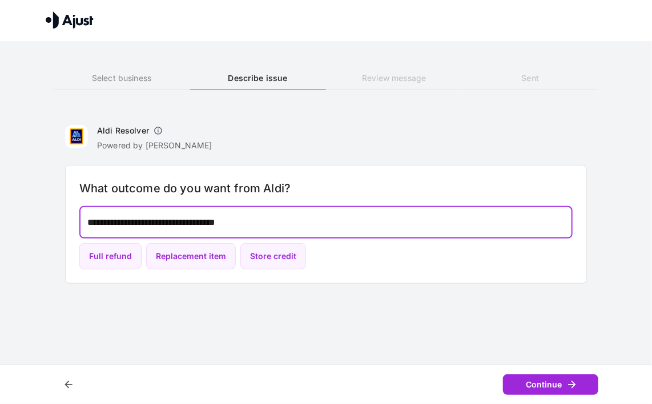 The height and width of the screenshot is (404, 652). What do you see at coordinates (122, 78) in the screenshot?
I see `h6: Select business` at bounding box center [122, 78].